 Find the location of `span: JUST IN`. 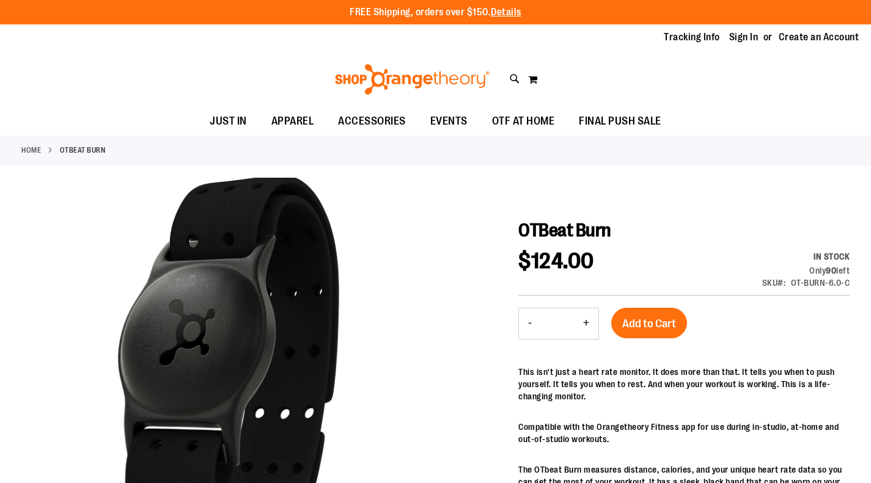

span: JUST IN is located at coordinates (228, 121).